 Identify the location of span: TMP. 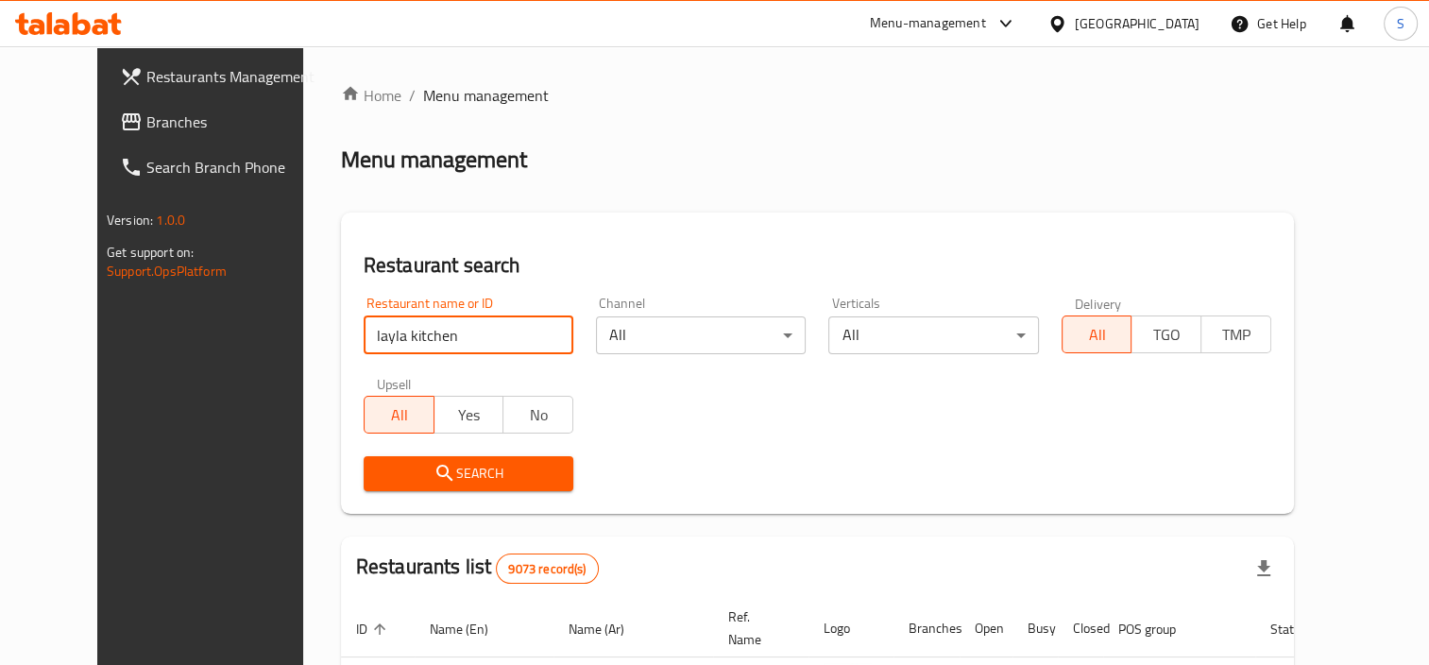
(1236, 334).